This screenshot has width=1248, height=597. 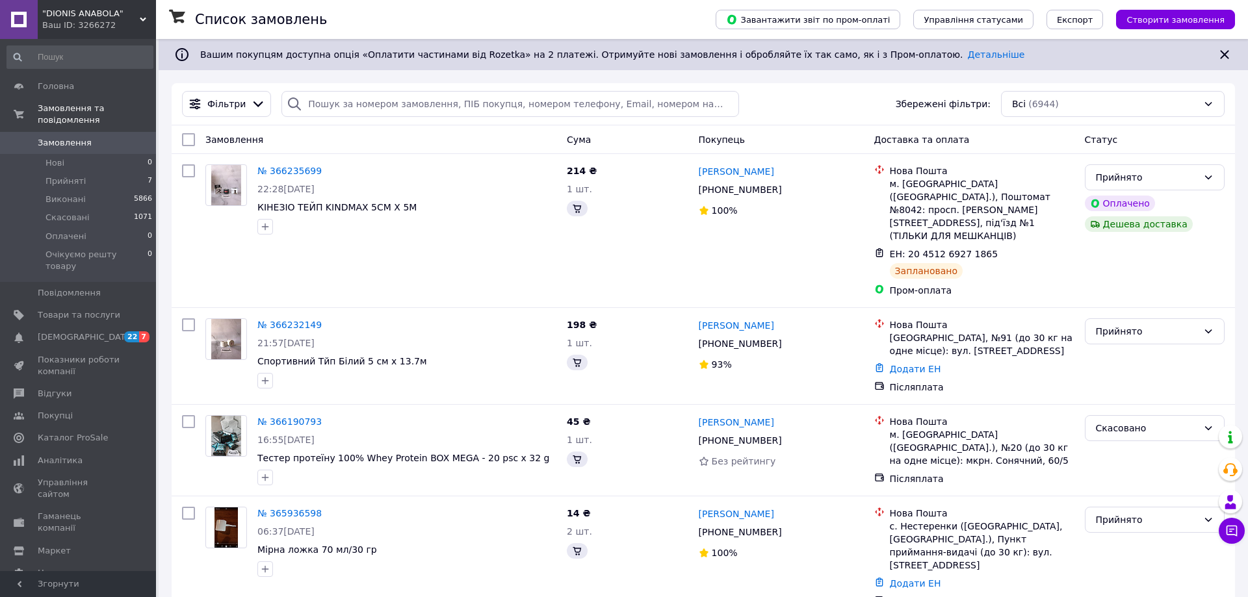 I want to click on span: Покупці, so click(x=55, y=416).